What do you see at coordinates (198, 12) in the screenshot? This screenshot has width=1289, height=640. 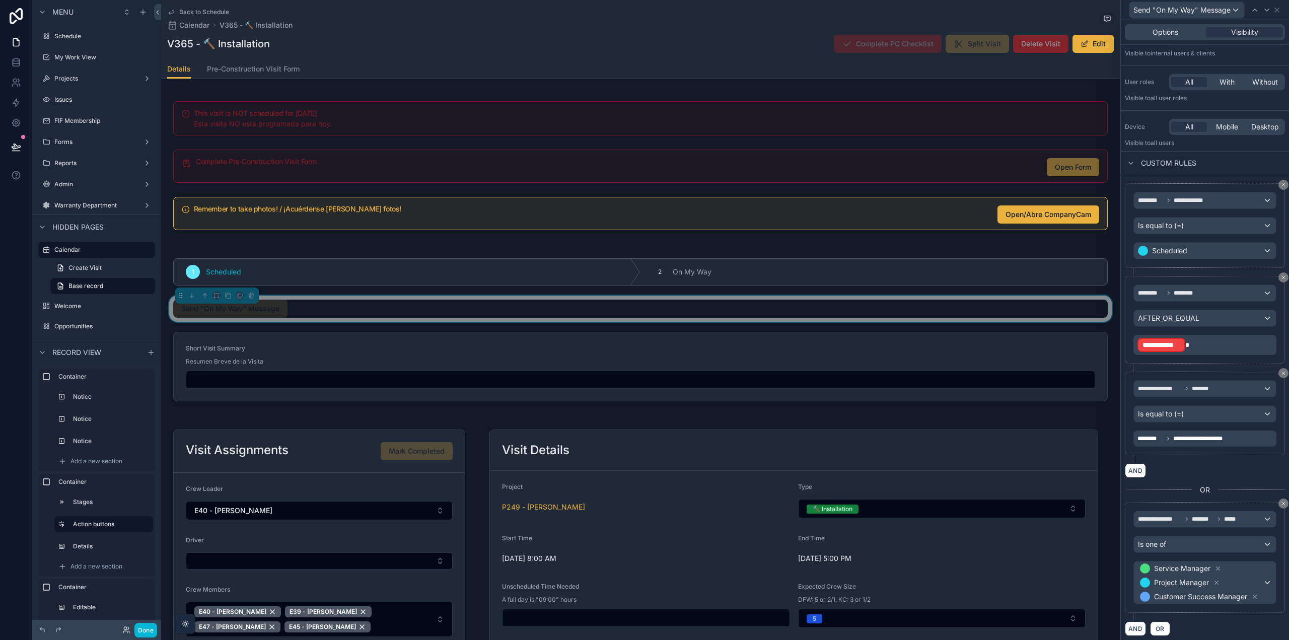 I see `a: Back to Schedule` at bounding box center [198, 12].